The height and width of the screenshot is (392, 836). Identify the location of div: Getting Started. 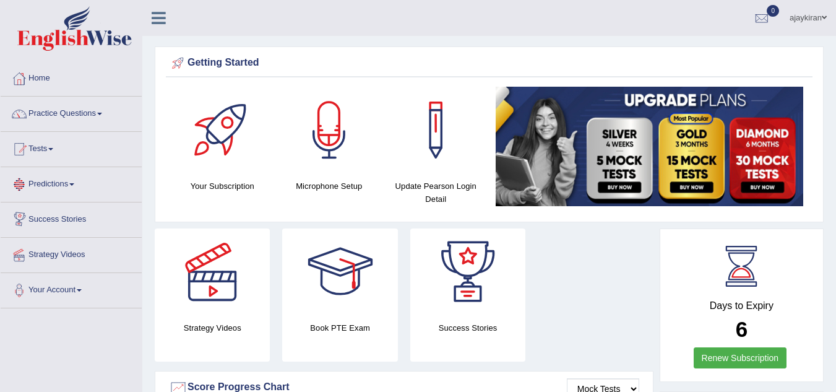
(489, 63).